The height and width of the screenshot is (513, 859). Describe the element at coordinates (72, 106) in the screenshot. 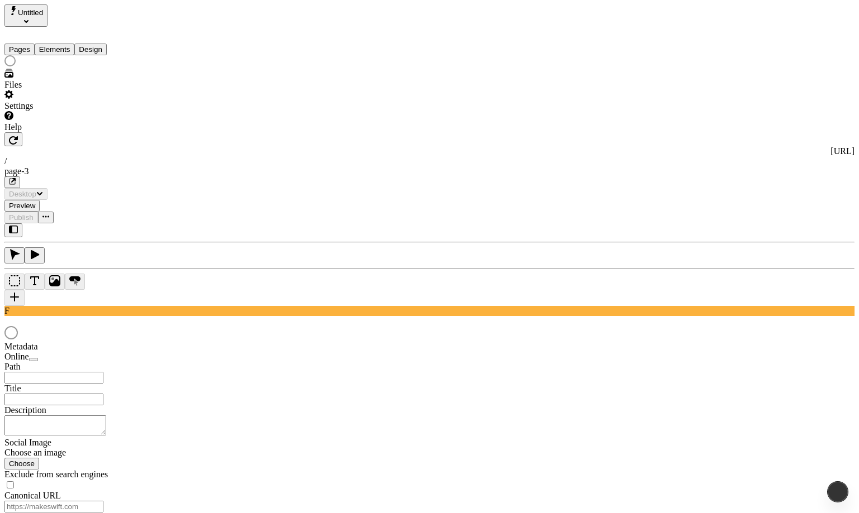

I see `div: Settings` at that location.